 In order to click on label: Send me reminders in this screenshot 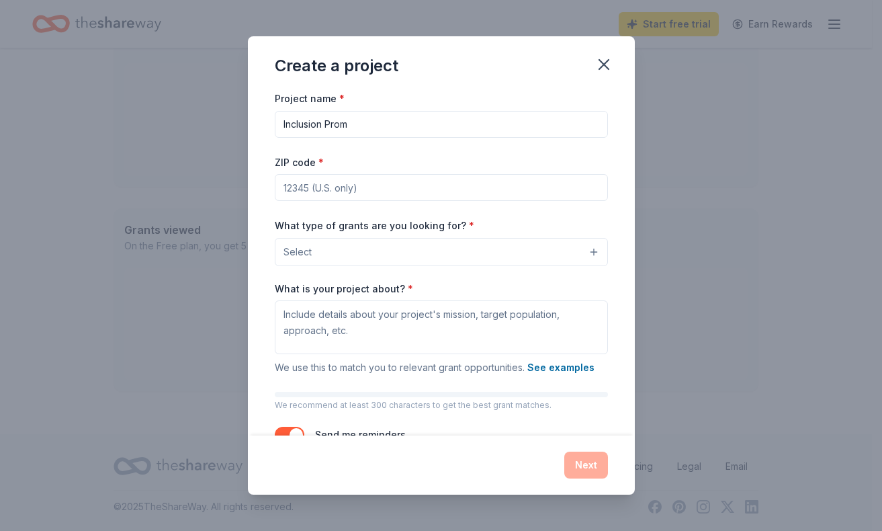, I will do `click(360, 434)`.